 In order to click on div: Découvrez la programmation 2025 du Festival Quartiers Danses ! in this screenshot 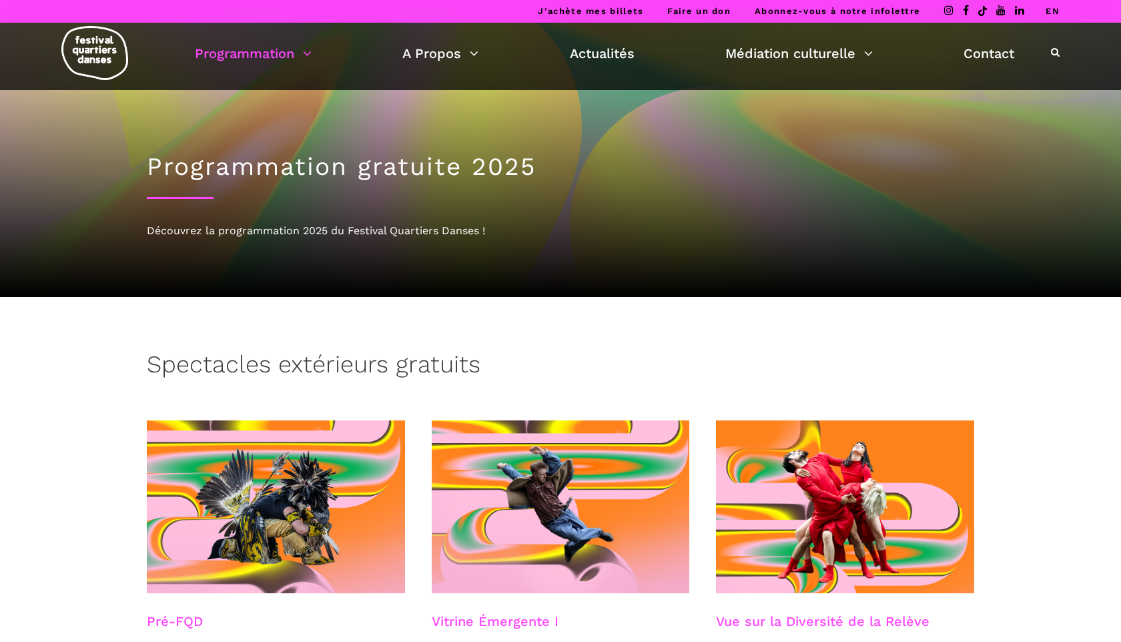, I will do `click(561, 231)`.